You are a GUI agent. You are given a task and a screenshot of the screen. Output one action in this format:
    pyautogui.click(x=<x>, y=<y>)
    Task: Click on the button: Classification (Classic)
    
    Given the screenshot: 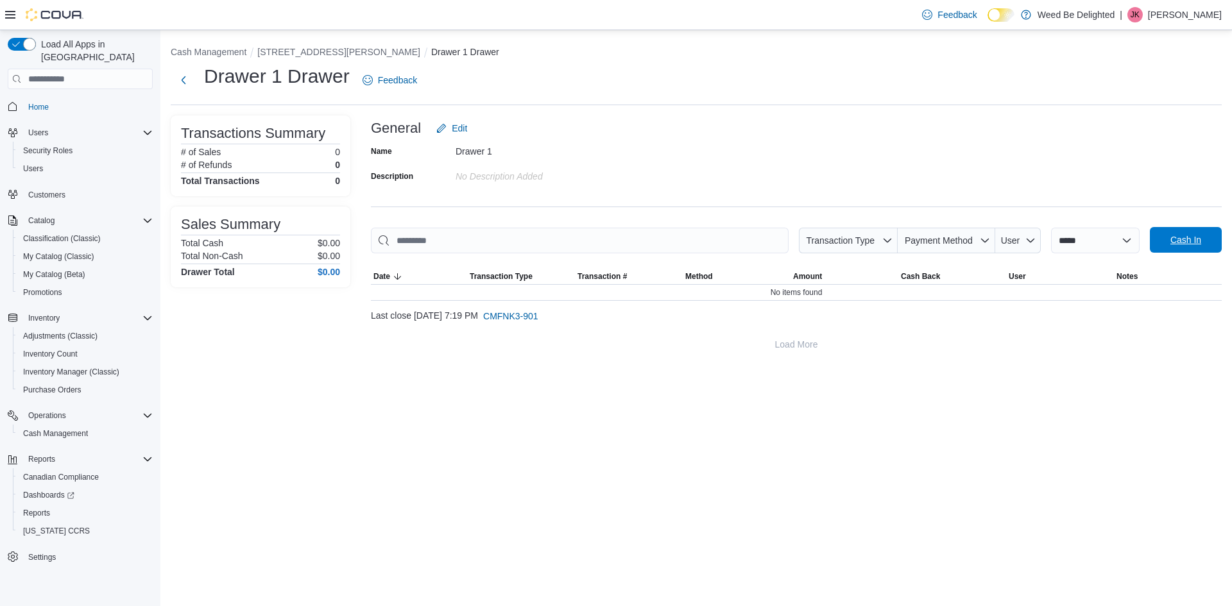 What is the action you would take?
    pyautogui.click(x=85, y=239)
    